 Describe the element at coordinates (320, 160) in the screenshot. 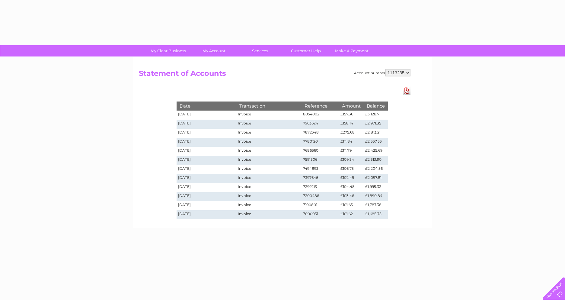

I see `td: 7591306` at that location.